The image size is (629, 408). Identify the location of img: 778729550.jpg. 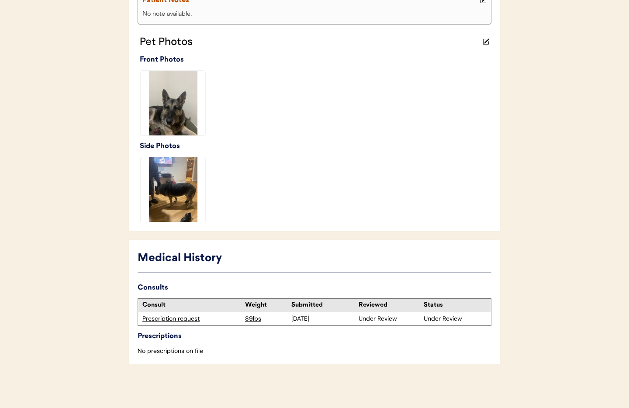
(173, 190).